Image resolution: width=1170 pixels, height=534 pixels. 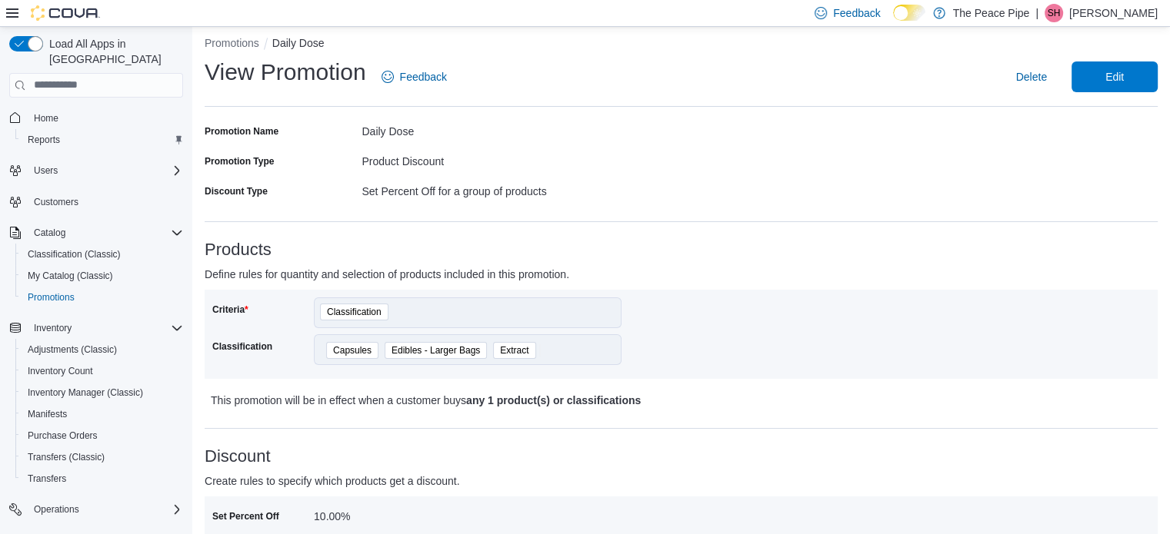 What do you see at coordinates (680, 457) in the screenshot?
I see `h3: Discount` at bounding box center [680, 457].